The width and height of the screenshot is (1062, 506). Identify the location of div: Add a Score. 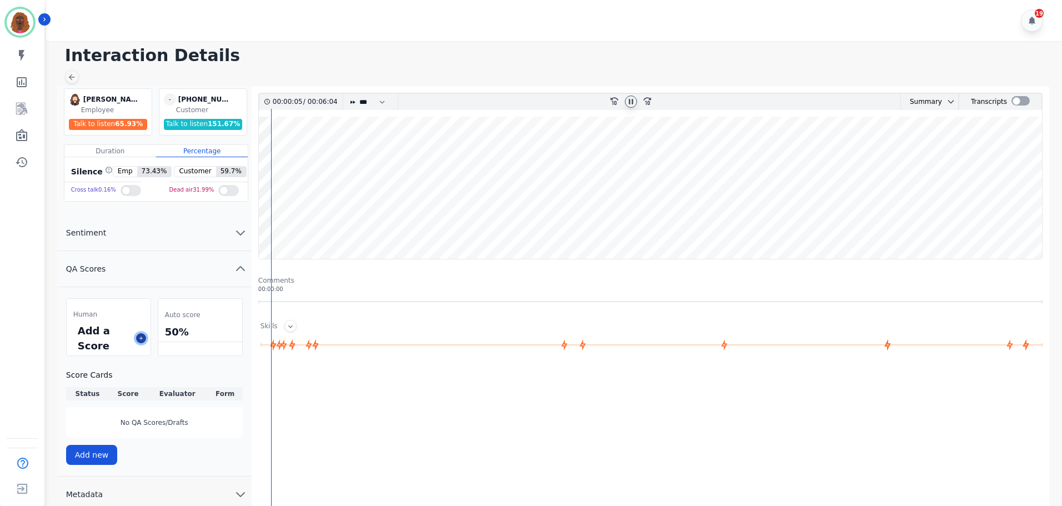
(103, 338).